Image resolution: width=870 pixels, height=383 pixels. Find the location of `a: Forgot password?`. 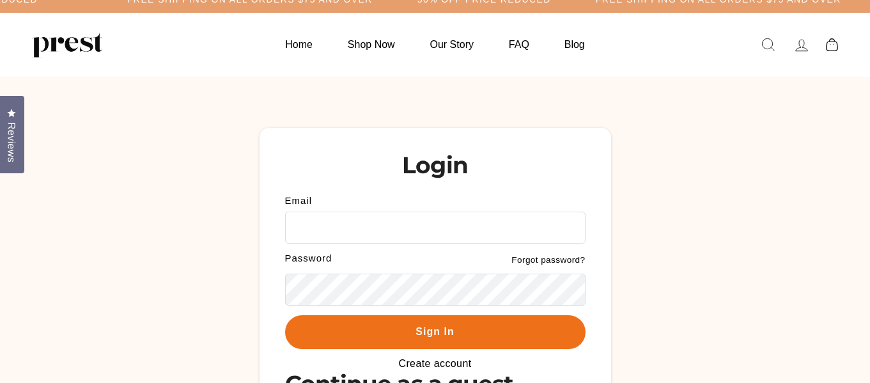

a: Forgot password? is located at coordinates (548, 260).